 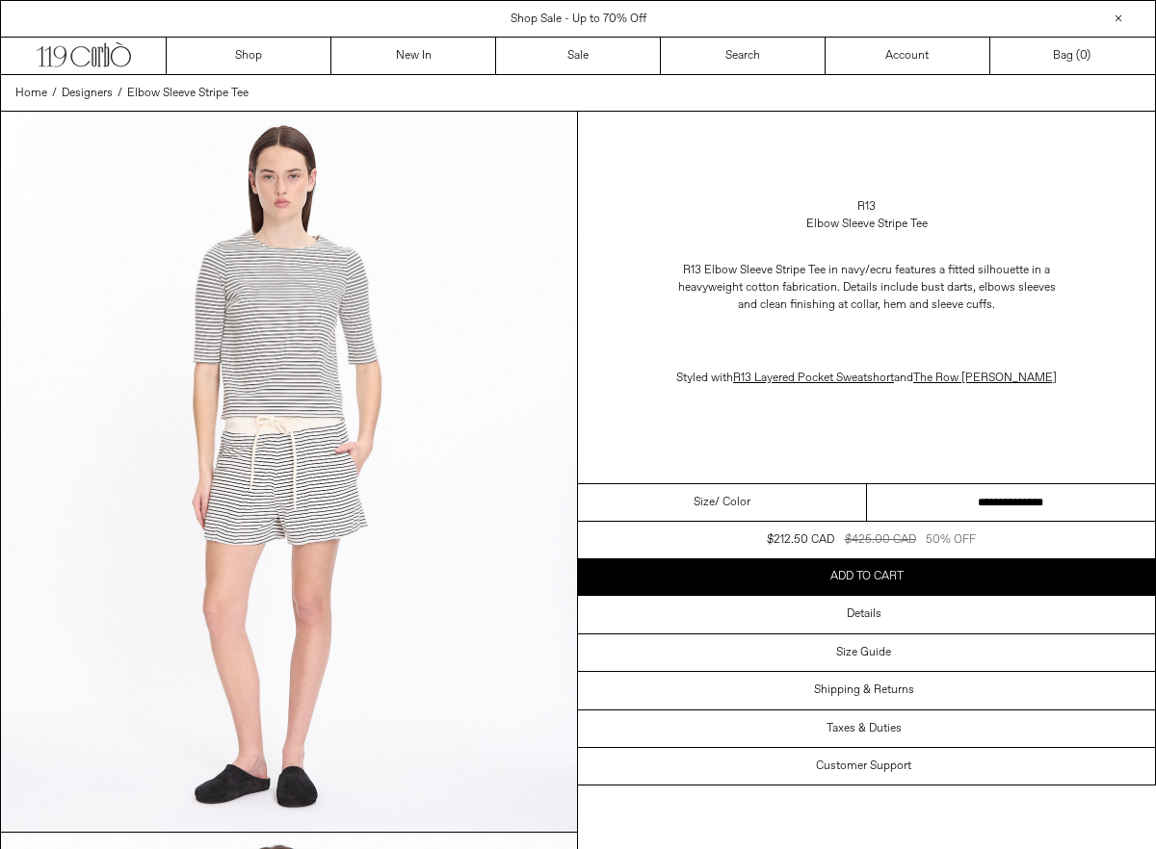 I want to click on span: 0, so click(x=1082, y=56).